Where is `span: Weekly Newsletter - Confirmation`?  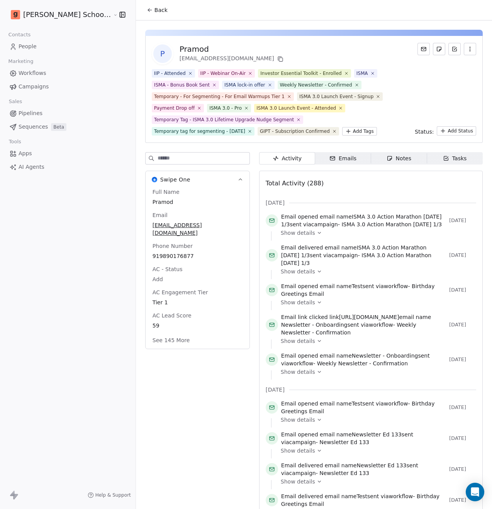 span: Weekly Newsletter - Confirmation is located at coordinates (363, 364).